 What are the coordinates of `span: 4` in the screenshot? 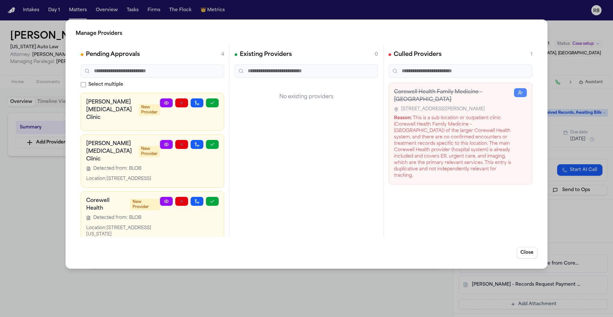 It's located at (222, 55).